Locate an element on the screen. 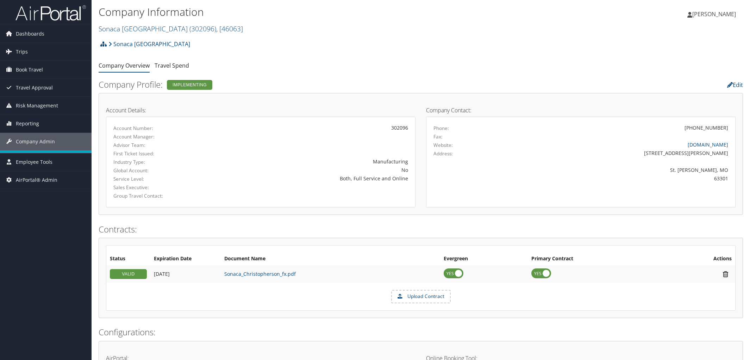 Image resolution: width=750 pixels, height=360 pixels. span: Dashboards is located at coordinates (30, 34).